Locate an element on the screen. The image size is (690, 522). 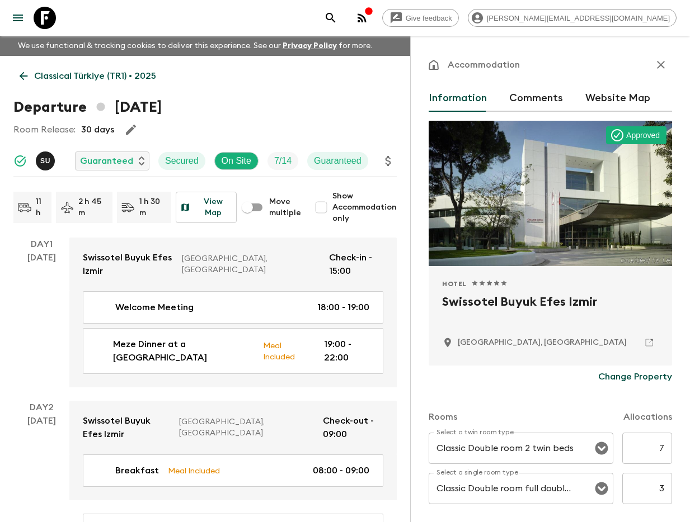
span: Show Accommodation only is located at coordinates (364, 207).